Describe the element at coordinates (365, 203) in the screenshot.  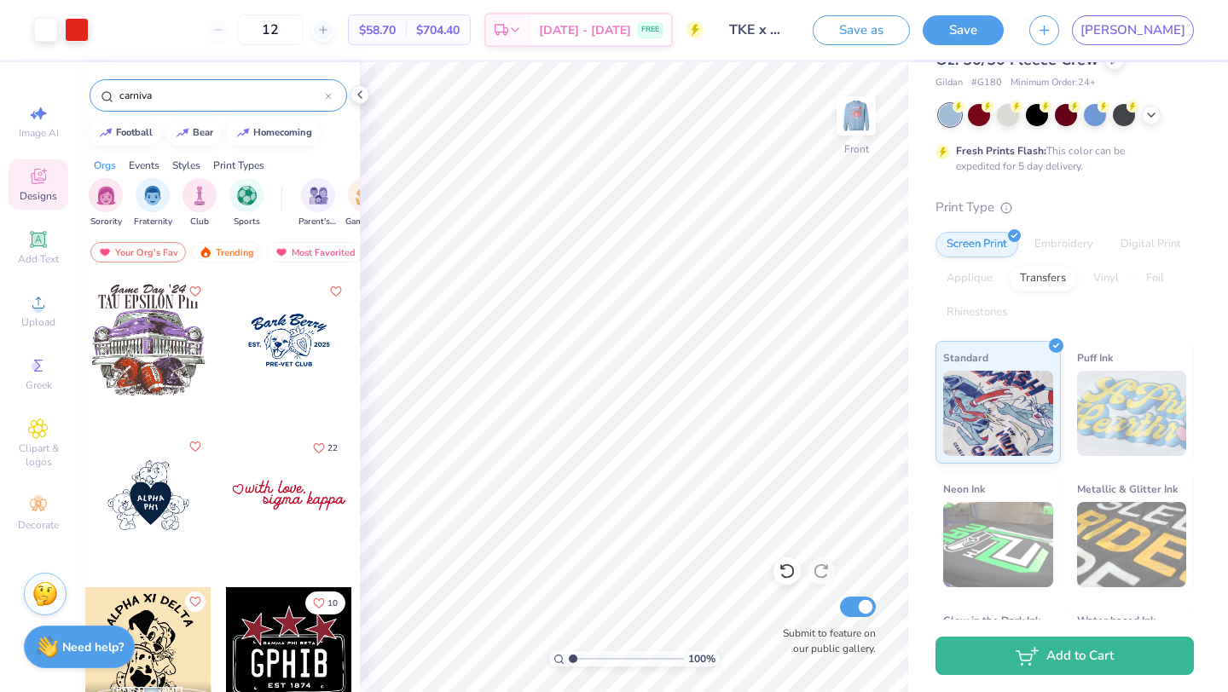
I see `div: filter for Game Day` at that location.